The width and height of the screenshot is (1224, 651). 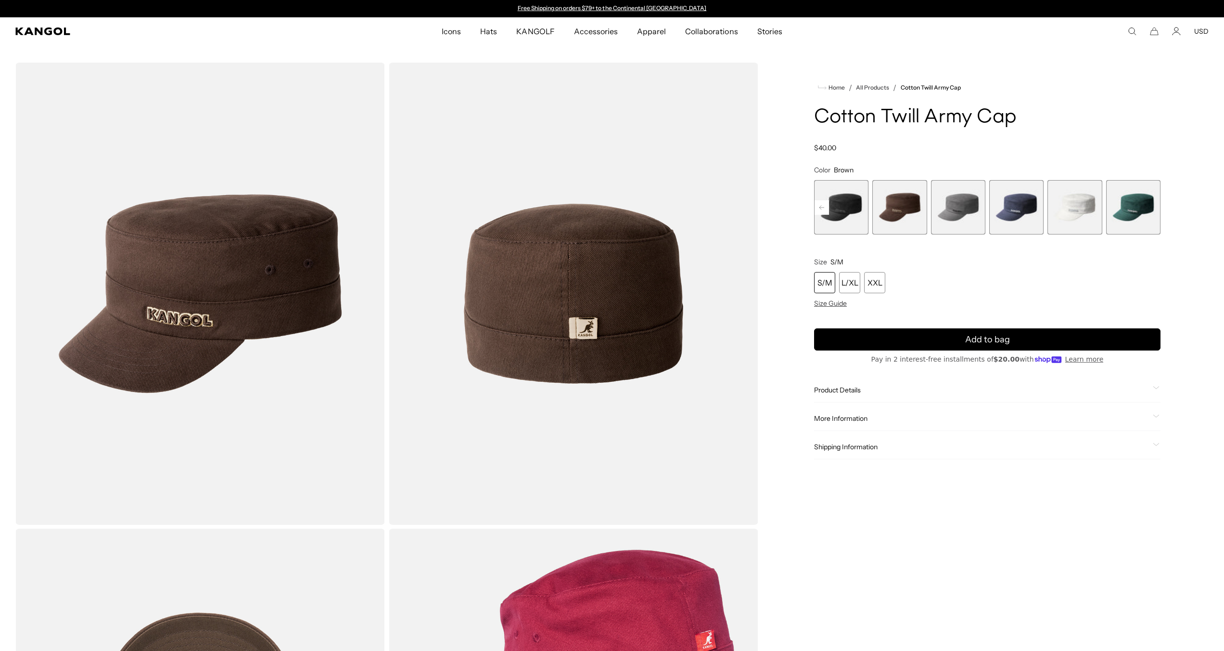 I want to click on label: Navy, so click(x=1017, y=207).